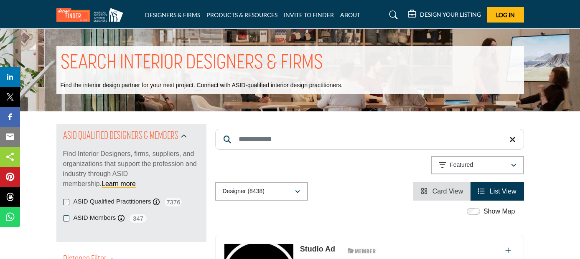  What do you see at coordinates (121, 137) in the screenshot?
I see `h2: ASID QUALIFIED DESIGNERS & MEMBERS` at bounding box center [121, 137].